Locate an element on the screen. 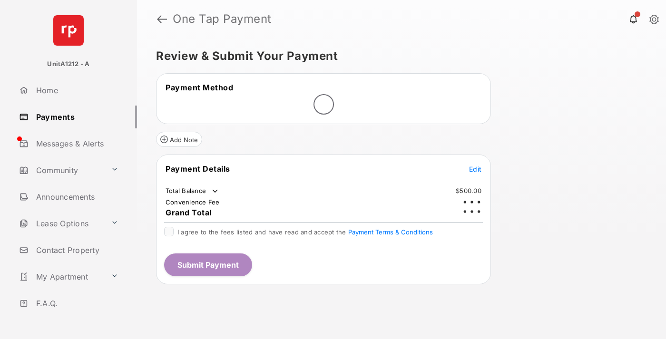  strong: One Tap Payment is located at coordinates (222, 19).